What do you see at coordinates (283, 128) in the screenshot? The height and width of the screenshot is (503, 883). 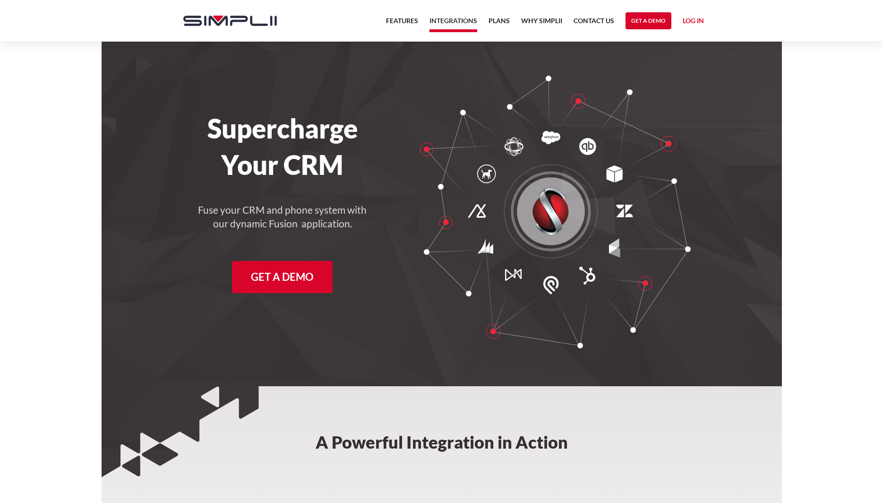 I see `h1: Supercharge` at bounding box center [283, 128].